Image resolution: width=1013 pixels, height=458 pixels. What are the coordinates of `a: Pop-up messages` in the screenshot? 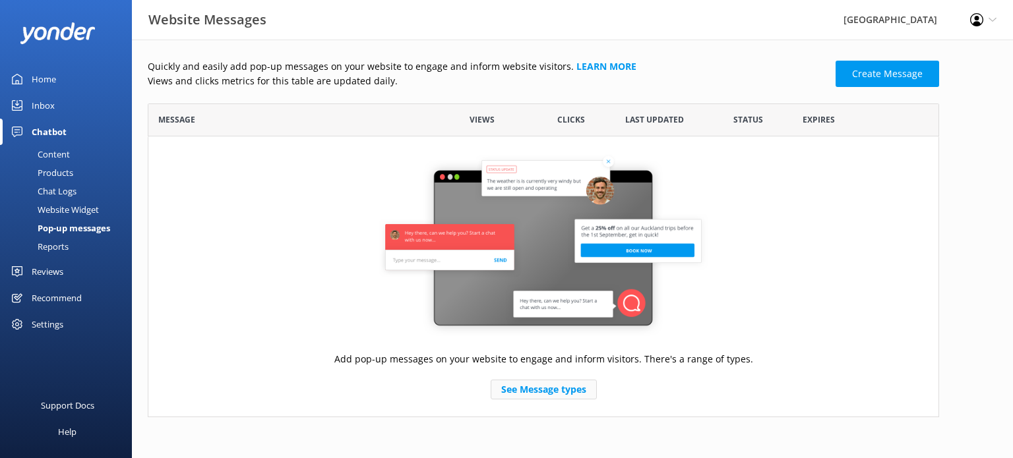 It's located at (70, 228).